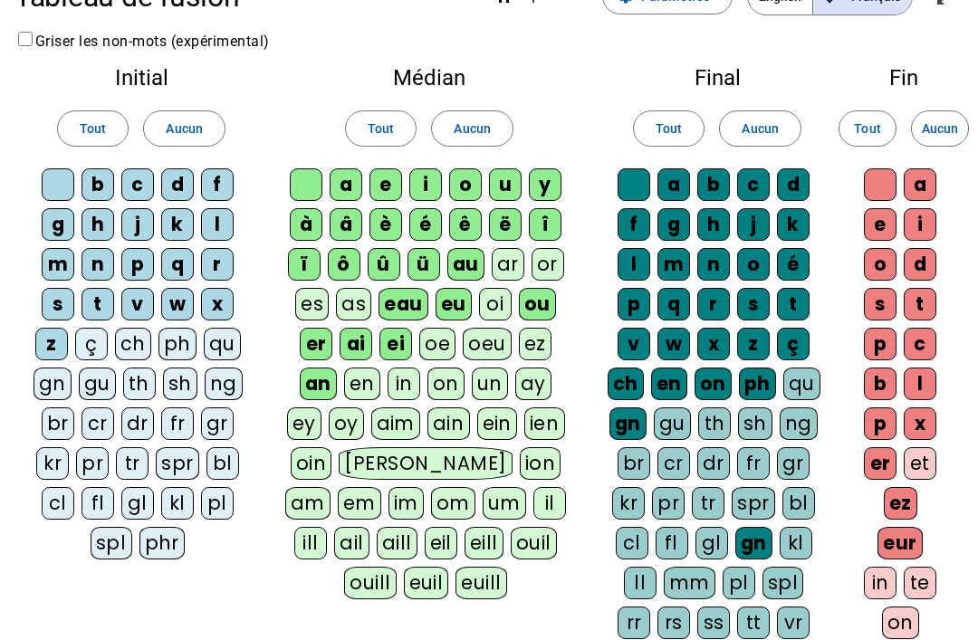  Describe the element at coordinates (351, 543) in the screenshot. I see `div: ail` at that location.